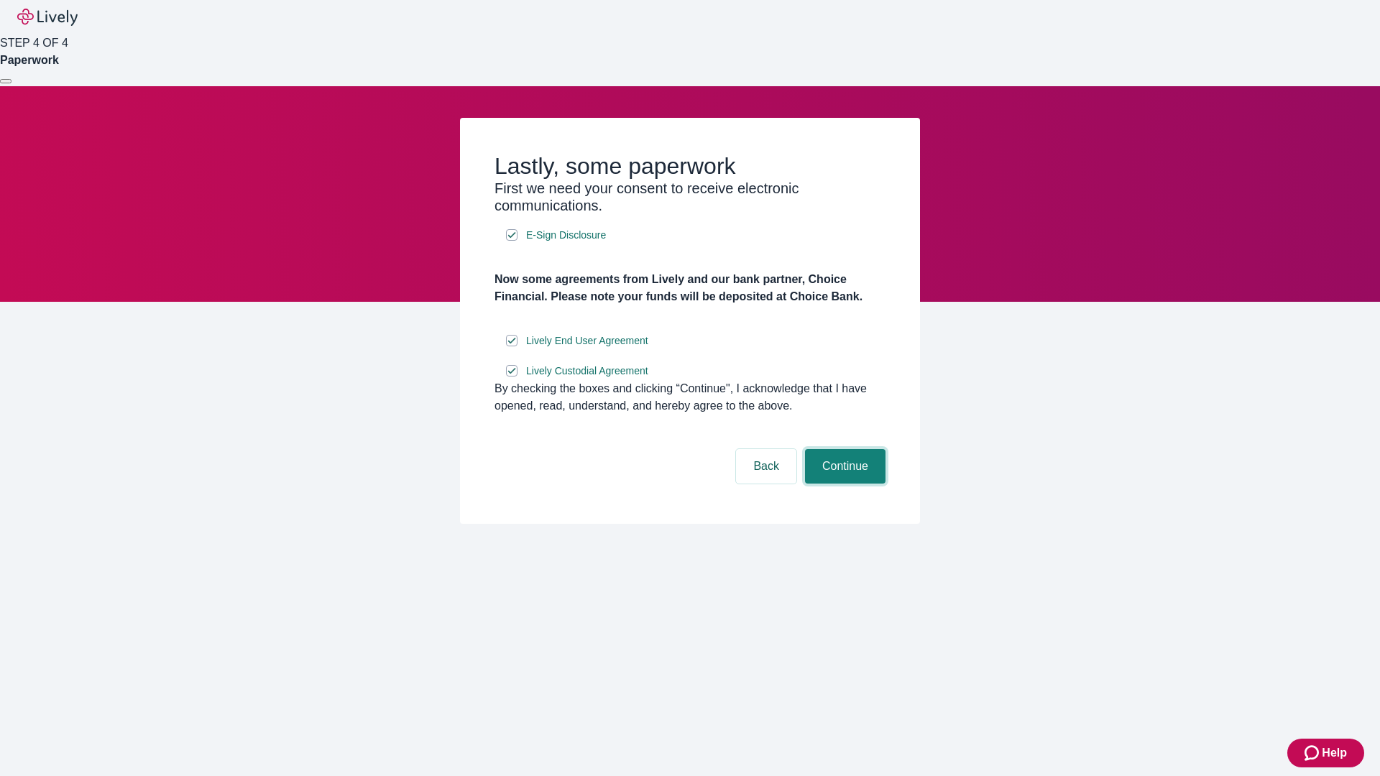  Describe the element at coordinates (1334, 753) in the screenshot. I see `span: Help` at that location.